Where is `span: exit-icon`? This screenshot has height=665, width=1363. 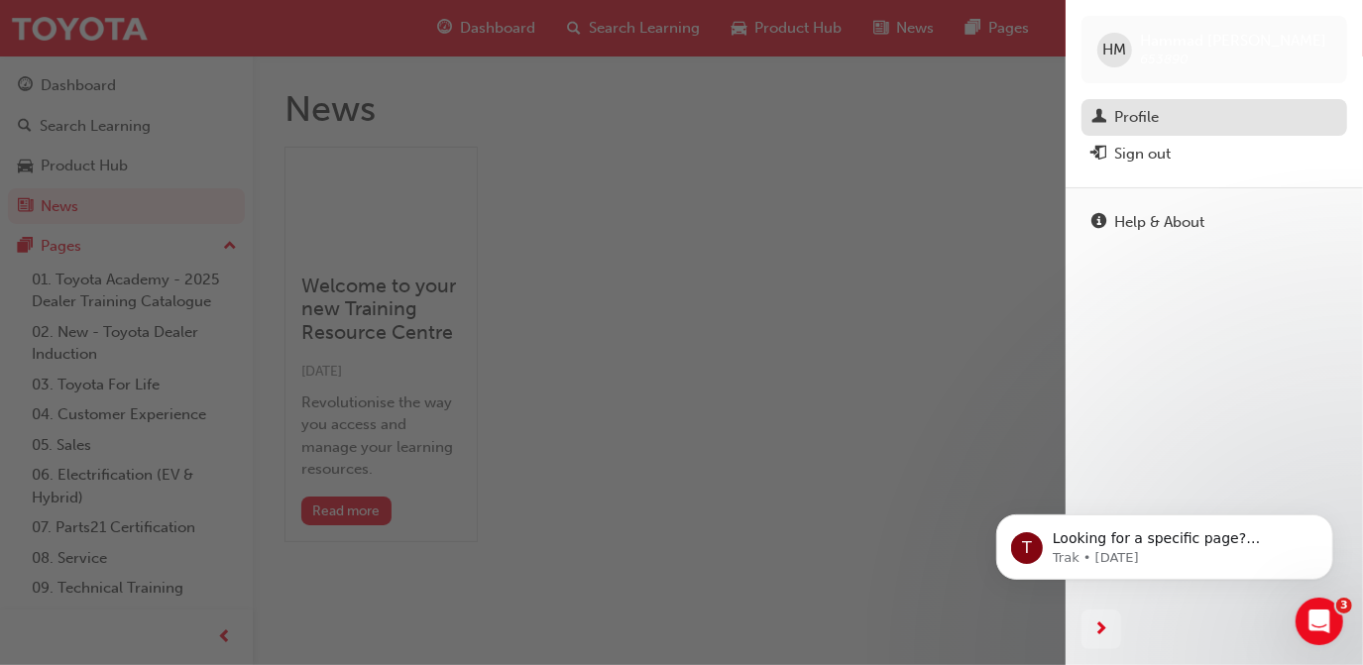 span: exit-icon is located at coordinates (1098, 155).